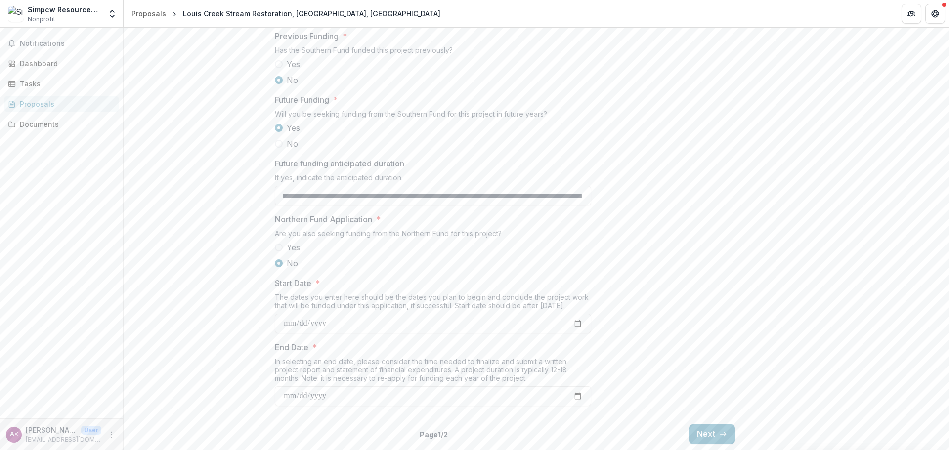  I want to click on div: Documents, so click(65, 124).